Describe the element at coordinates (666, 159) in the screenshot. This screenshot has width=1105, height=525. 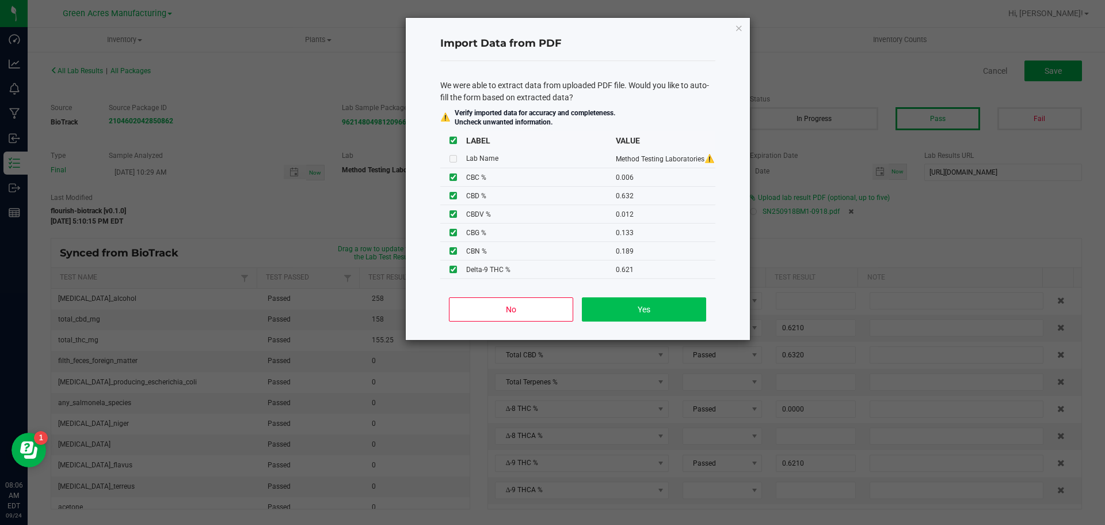
I see `td: Method Testing Laboratories` at that location.